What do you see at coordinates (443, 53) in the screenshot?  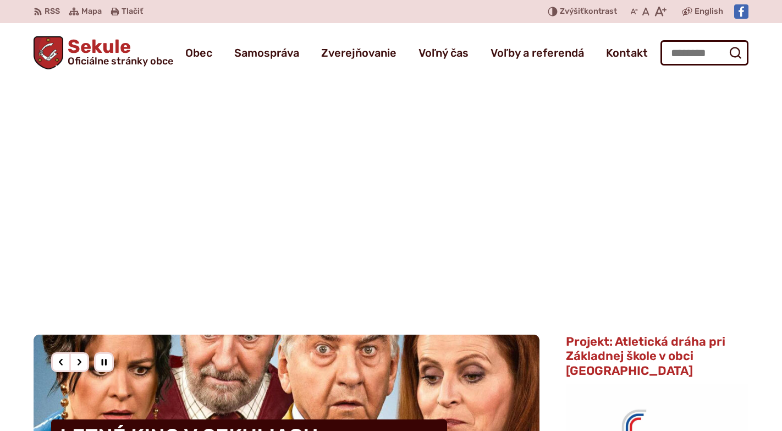 I see `span: Voľný čas` at bounding box center [443, 53].